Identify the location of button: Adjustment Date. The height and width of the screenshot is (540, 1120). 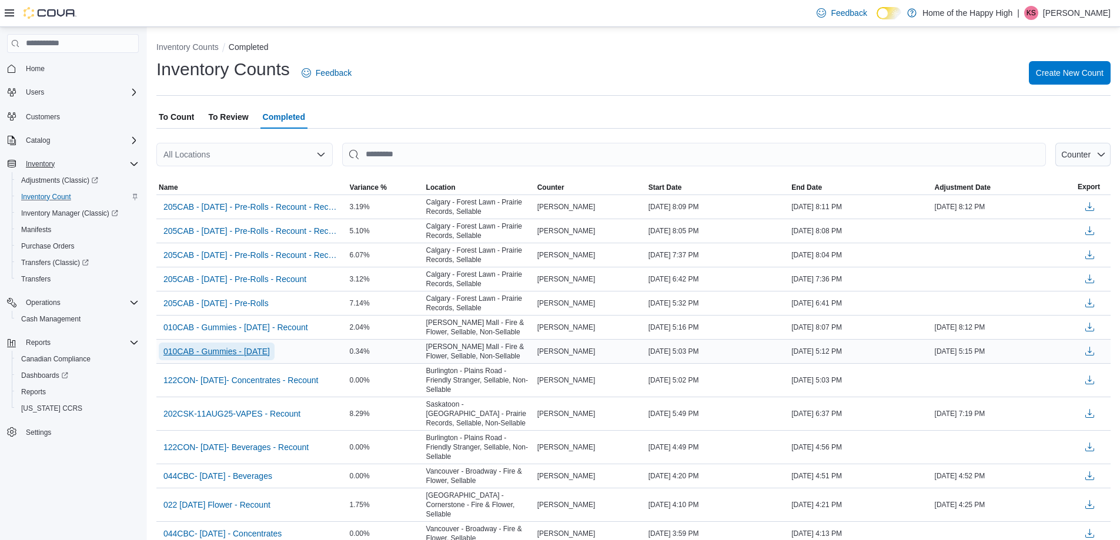
(1003, 187).